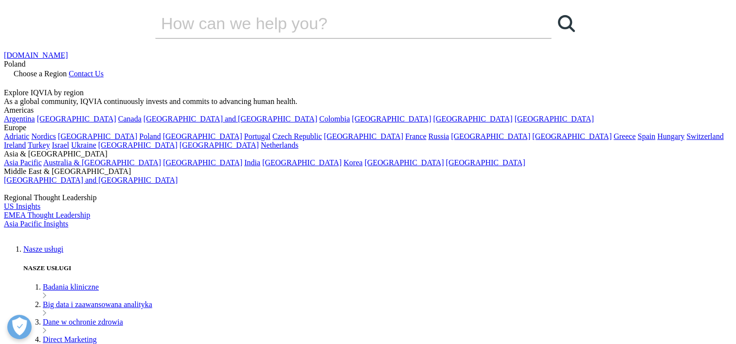 The width and height of the screenshot is (736, 344). What do you see at coordinates (566, 23) in the screenshot?
I see `svg: Search` at bounding box center [566, 23].